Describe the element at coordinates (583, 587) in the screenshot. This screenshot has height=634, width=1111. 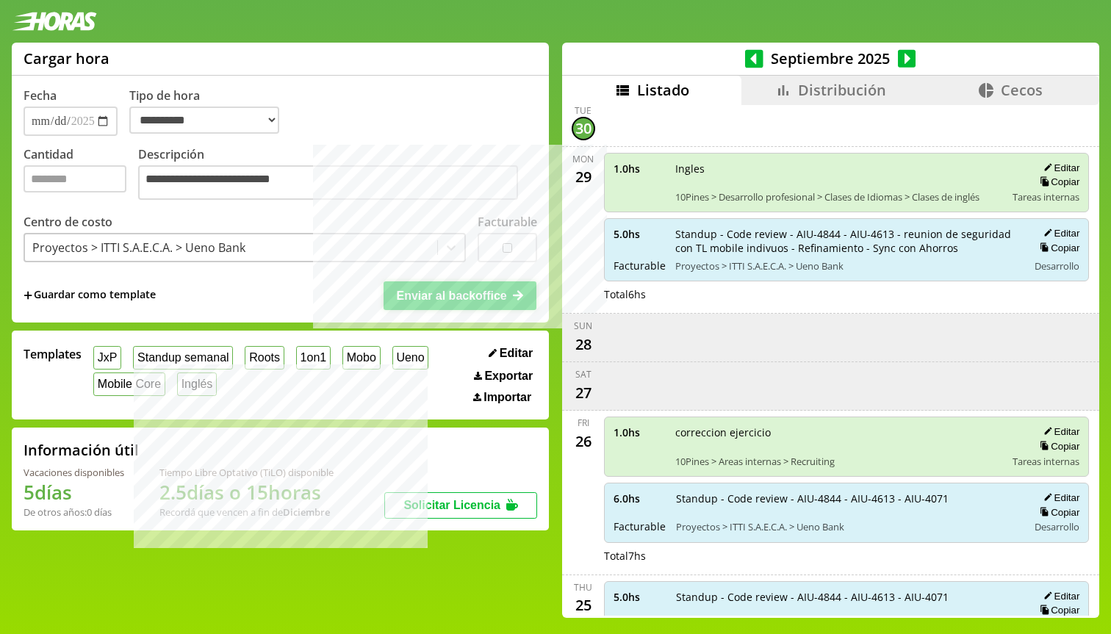
I see `div: Thu` at that location.